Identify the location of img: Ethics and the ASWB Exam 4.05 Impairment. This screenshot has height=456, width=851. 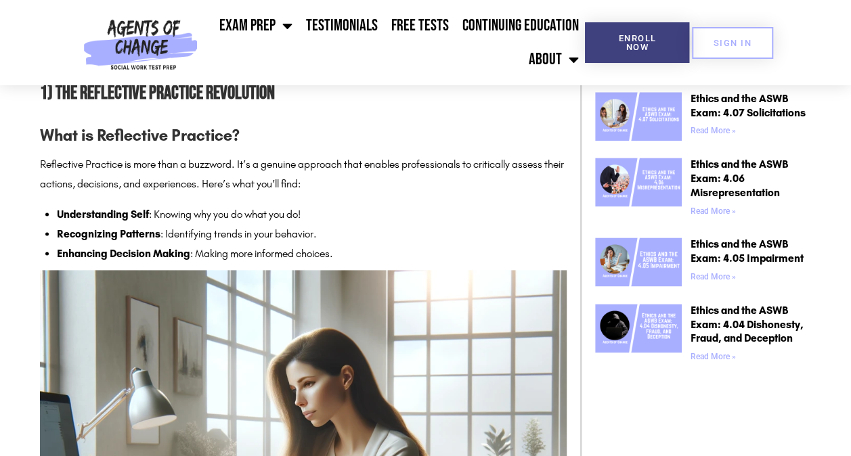
(638, 262).